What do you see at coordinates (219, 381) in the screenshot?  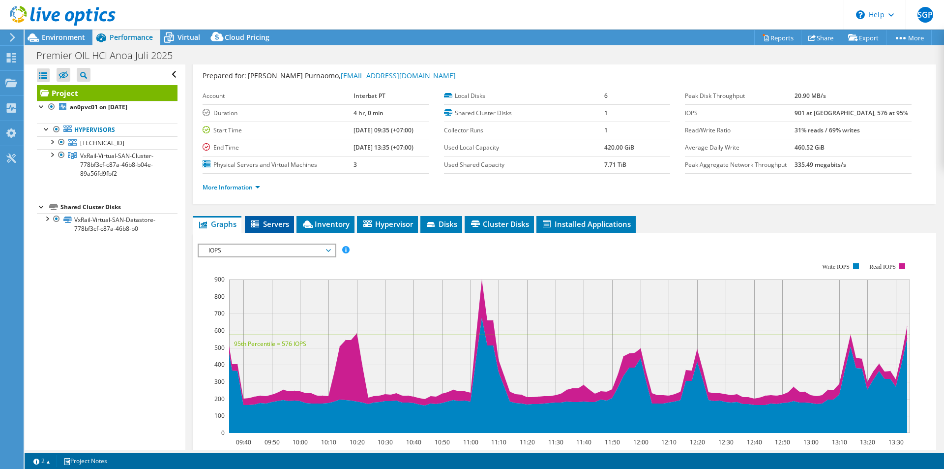 I see `text: 300` at bounding box center [219, 381].